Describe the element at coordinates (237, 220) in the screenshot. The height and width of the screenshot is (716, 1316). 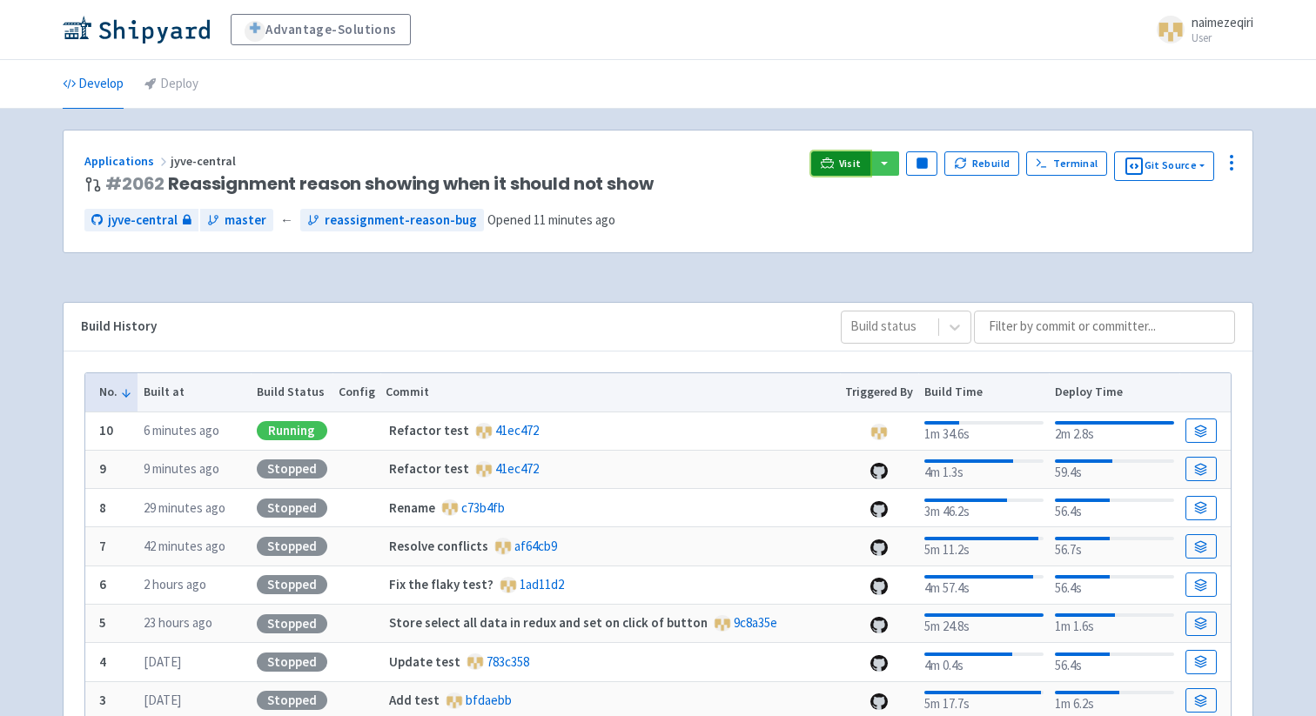
I see `a: master` at that location.